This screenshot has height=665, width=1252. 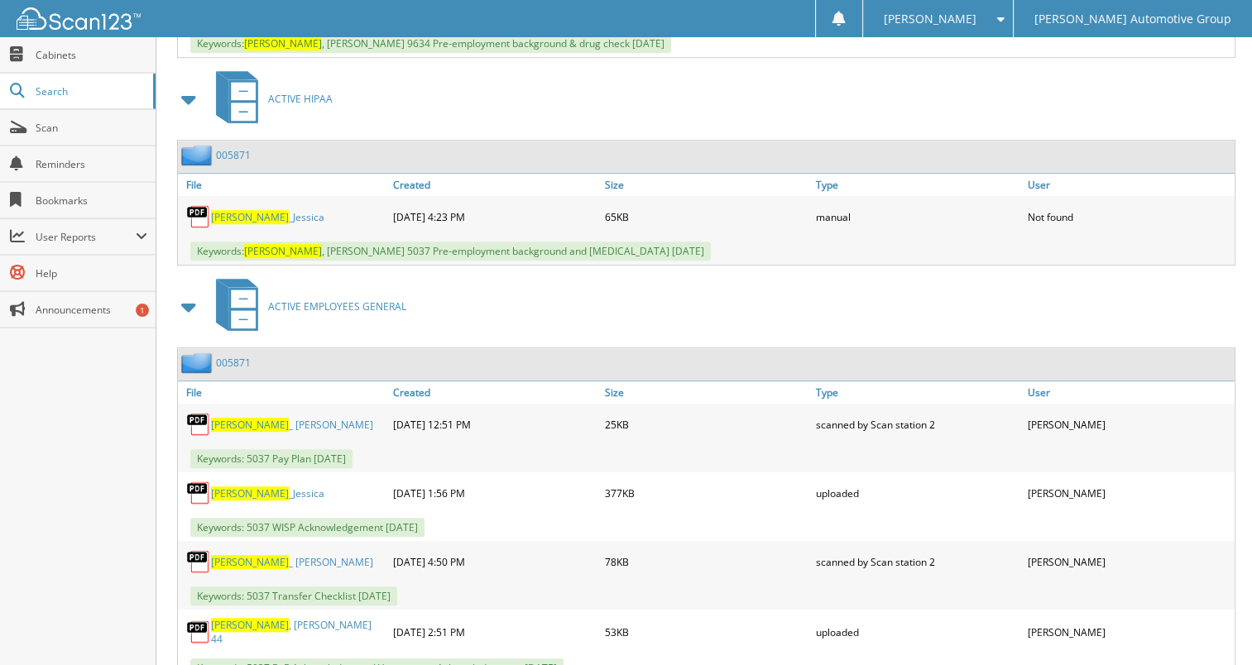 I want to click on span: Bookmarks, so click(x=91, y=200).